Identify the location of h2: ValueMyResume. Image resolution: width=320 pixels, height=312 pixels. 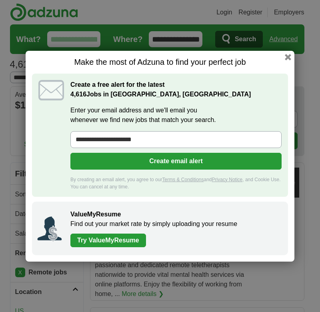
(175, 215).